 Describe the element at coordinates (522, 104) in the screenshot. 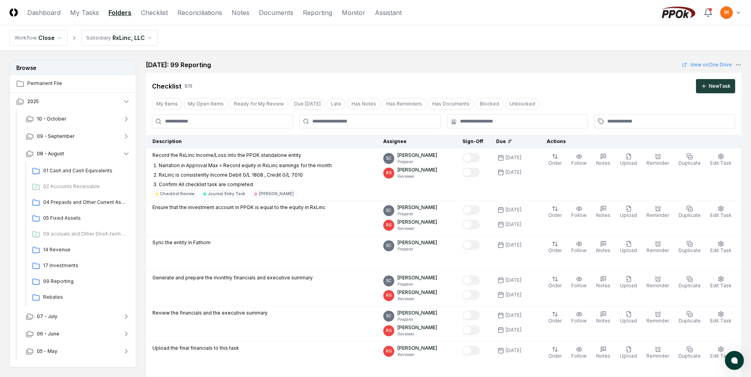

I see `button: Unblocked` at that location.